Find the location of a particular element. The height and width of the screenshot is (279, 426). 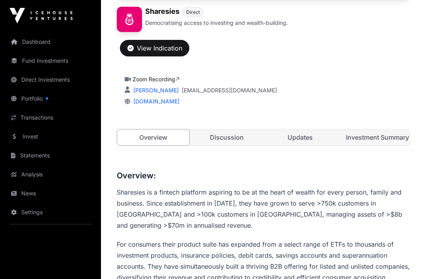

a: Portfolio is located at coordinates (51, 99).